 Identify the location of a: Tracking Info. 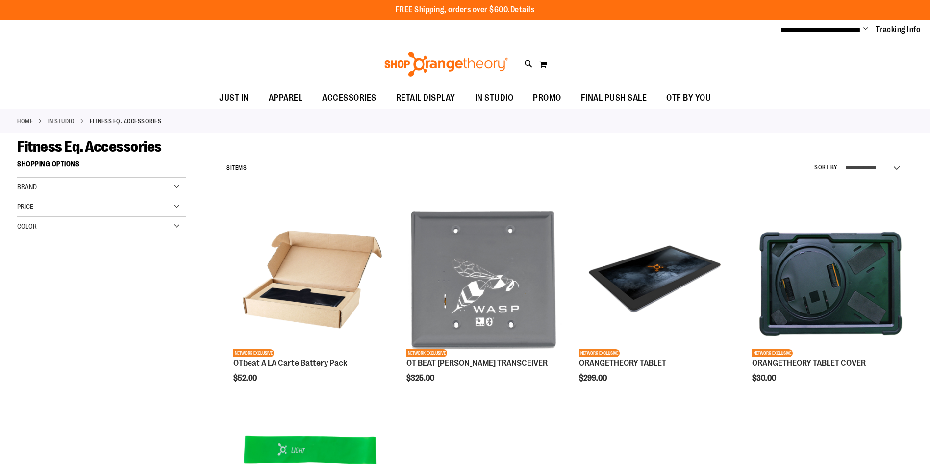
(898, 30).